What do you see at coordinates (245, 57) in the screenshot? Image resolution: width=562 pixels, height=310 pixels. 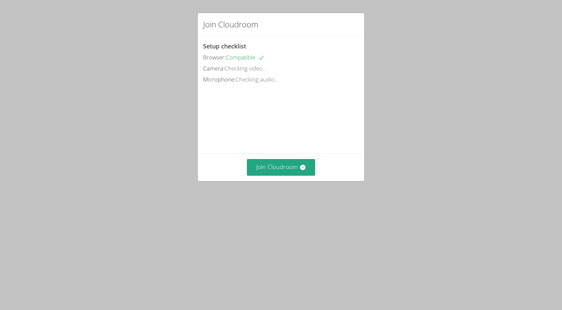 I see `span: Compatible` at bounding box center [245, 57].